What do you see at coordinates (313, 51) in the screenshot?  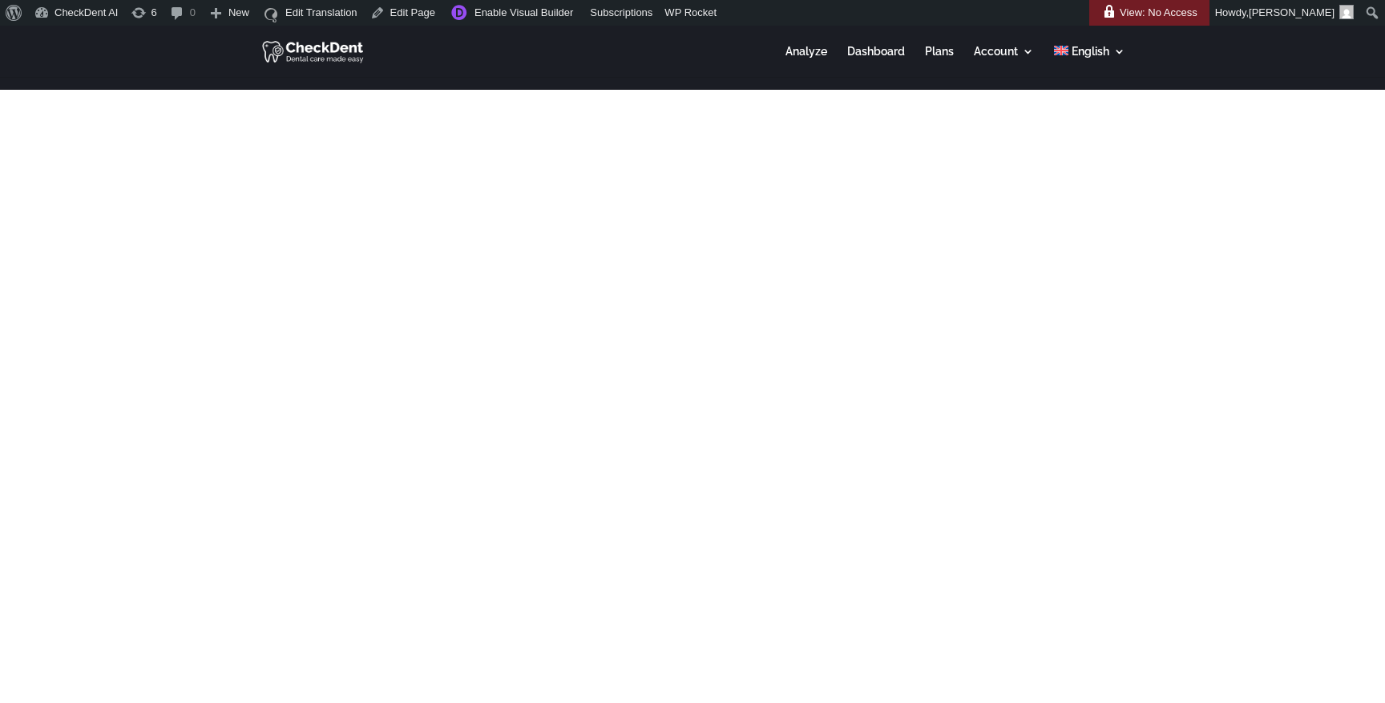 I see `img: CheckDent AI` at bounding box center [313, 51].